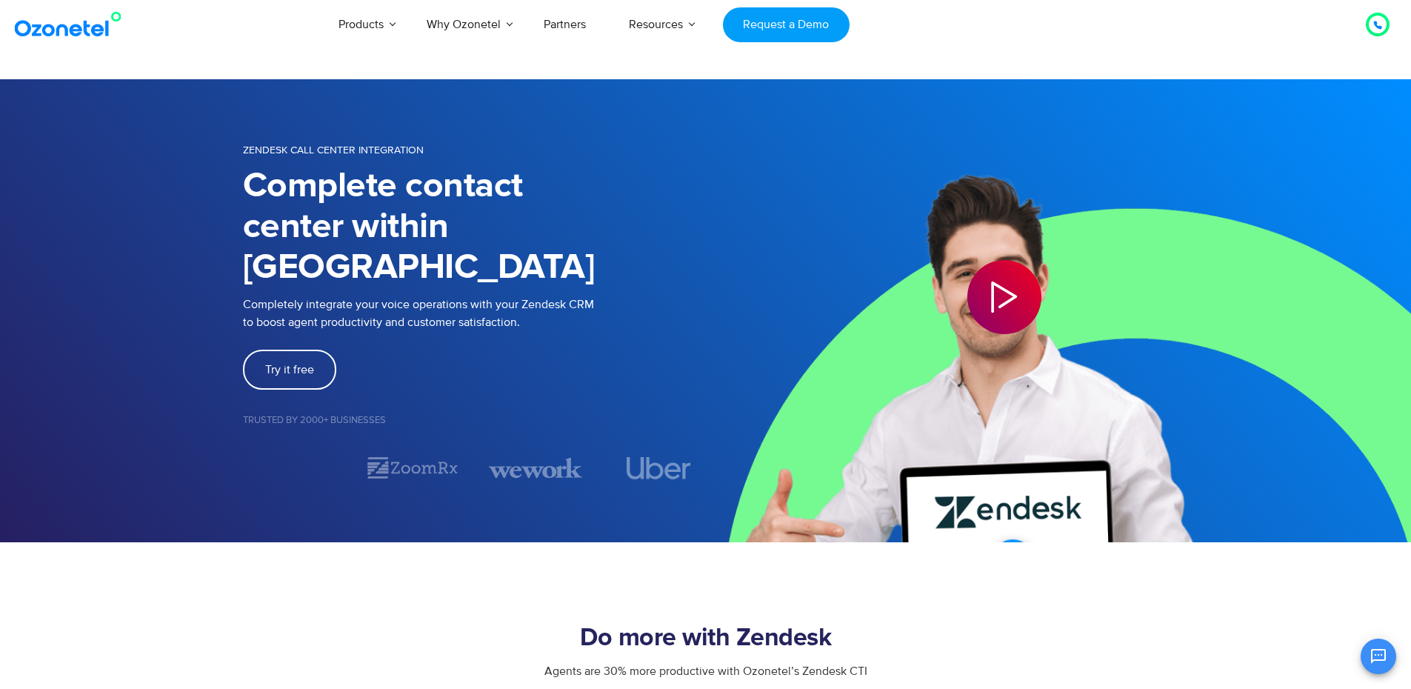 This screenshot has width=1411, height=689. Describe the element at coordinates (290, 370) in the screenshot. I see `a: Try it free` at that location.